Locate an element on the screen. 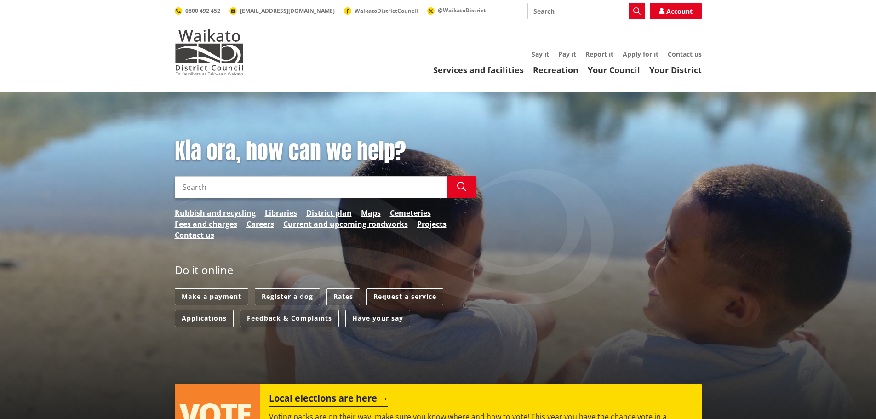 This screenshot has height=419, width=876. a: Feedback & Complaints is located at coordinates (289, 318).